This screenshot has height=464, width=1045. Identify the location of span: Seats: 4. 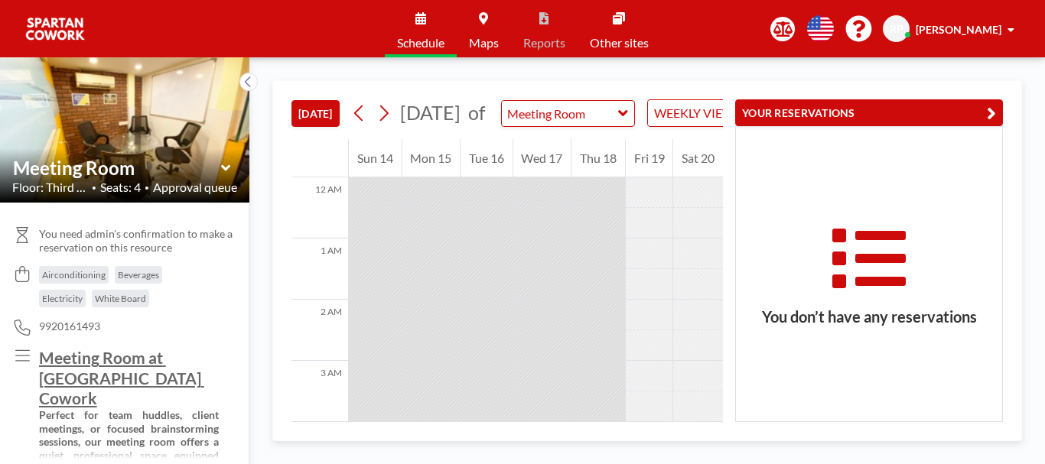
(120, 187).